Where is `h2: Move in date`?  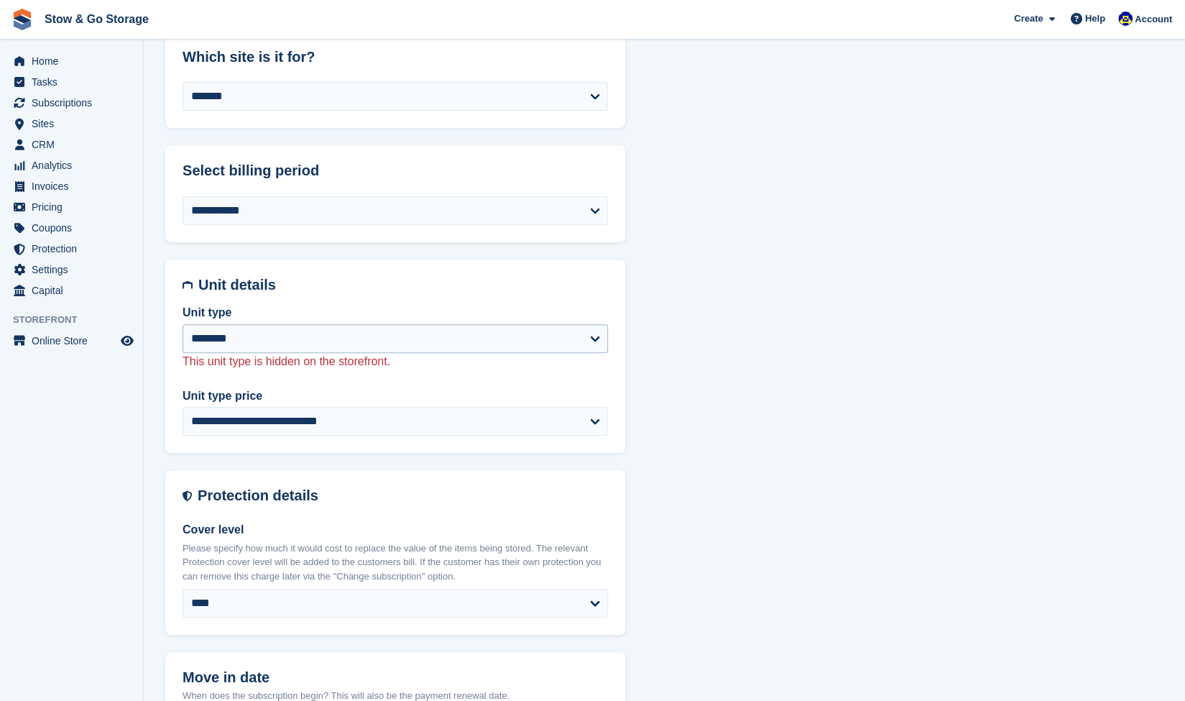
h2: Move in date is located at coordinates (395, 677).